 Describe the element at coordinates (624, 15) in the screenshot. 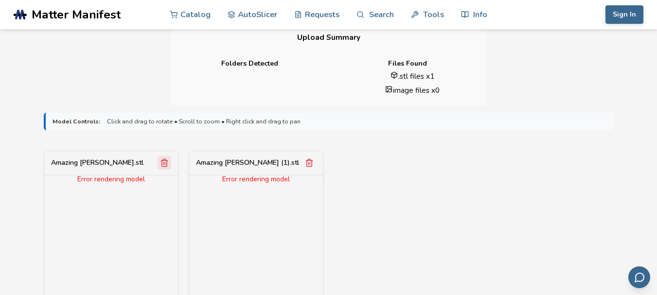

I see `button: Sign In` at that location.